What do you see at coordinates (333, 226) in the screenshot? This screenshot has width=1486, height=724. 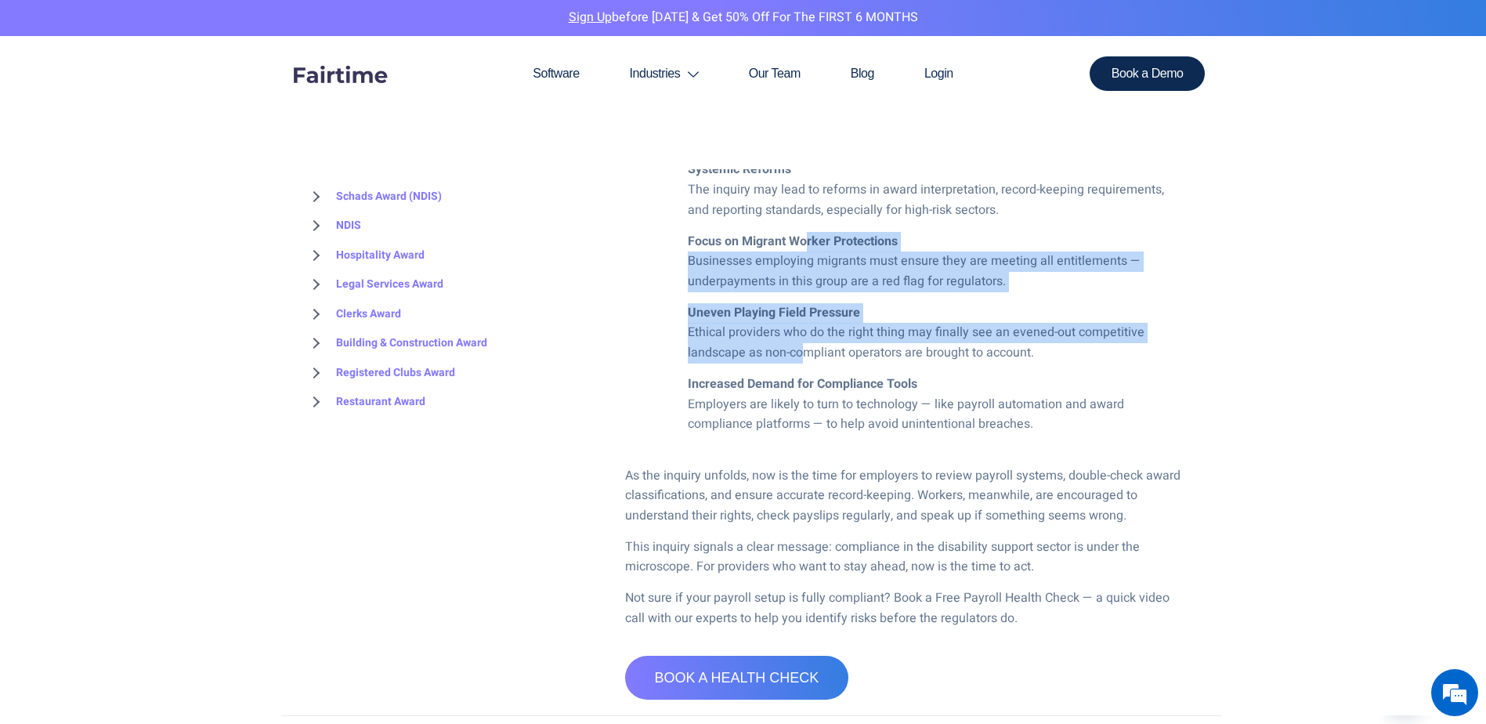 I see `a: NDIS` at bounding box center [333, 226].